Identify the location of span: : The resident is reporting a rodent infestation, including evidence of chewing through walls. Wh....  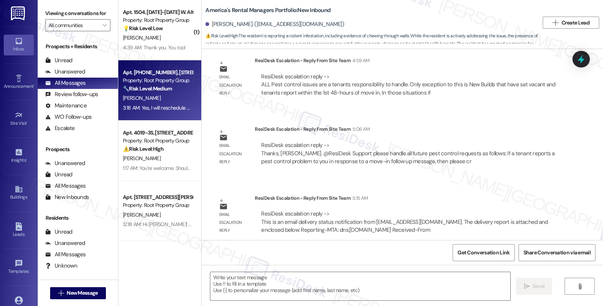
(372, 44).